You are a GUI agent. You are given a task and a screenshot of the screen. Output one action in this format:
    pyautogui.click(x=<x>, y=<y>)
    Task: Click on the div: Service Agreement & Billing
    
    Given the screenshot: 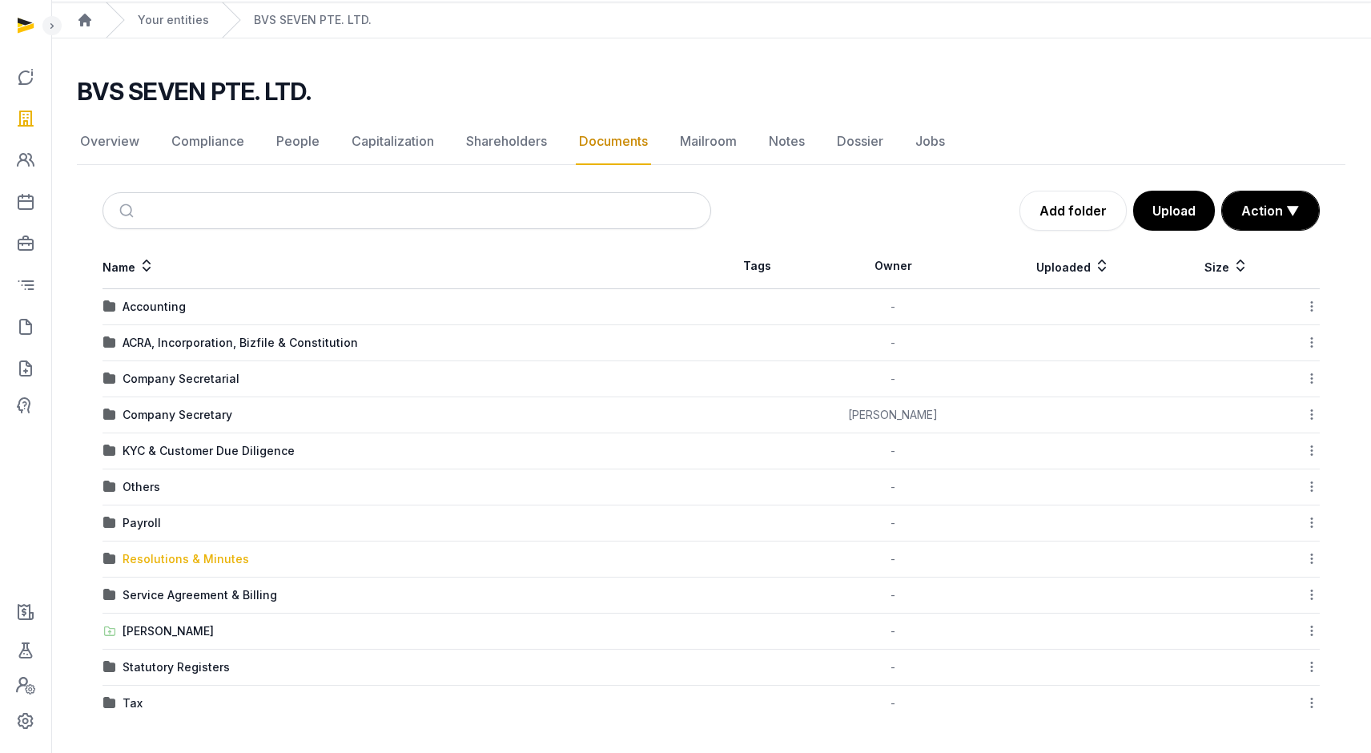 What is the action you would take?
    pyautogui.click(x=199, y=595)
    